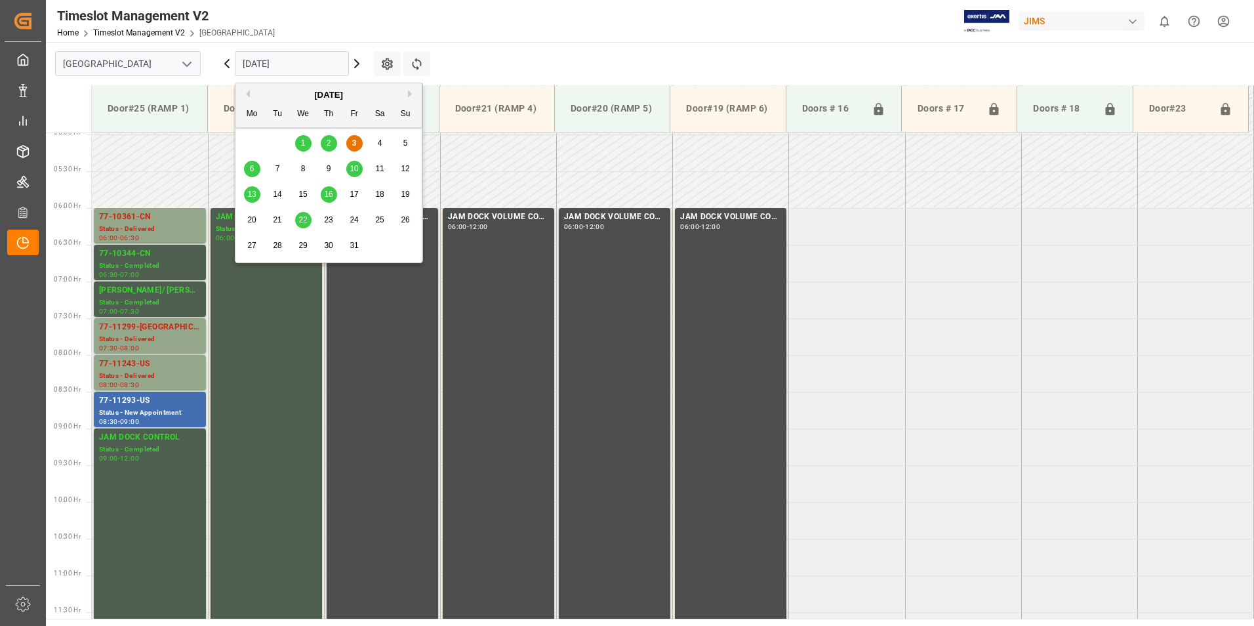  I want to click on div: Choose Saturday, October 4th, 2025, so click(380, 143).